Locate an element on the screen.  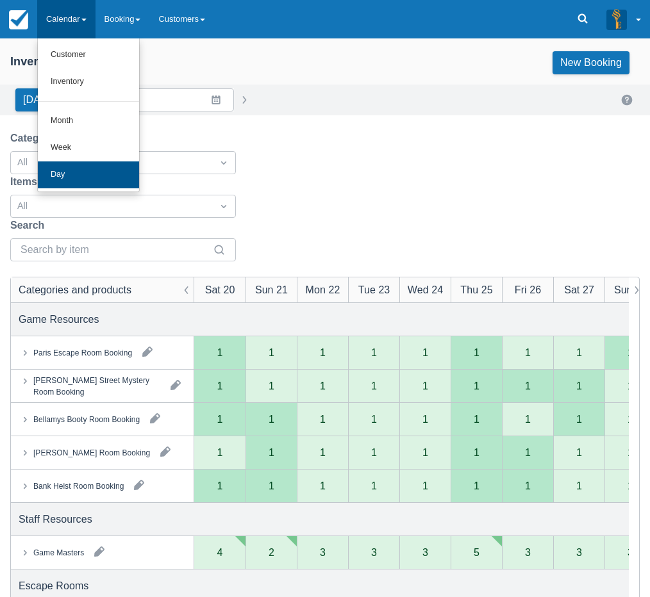
a: Customer is located at coordinates (88, 55).